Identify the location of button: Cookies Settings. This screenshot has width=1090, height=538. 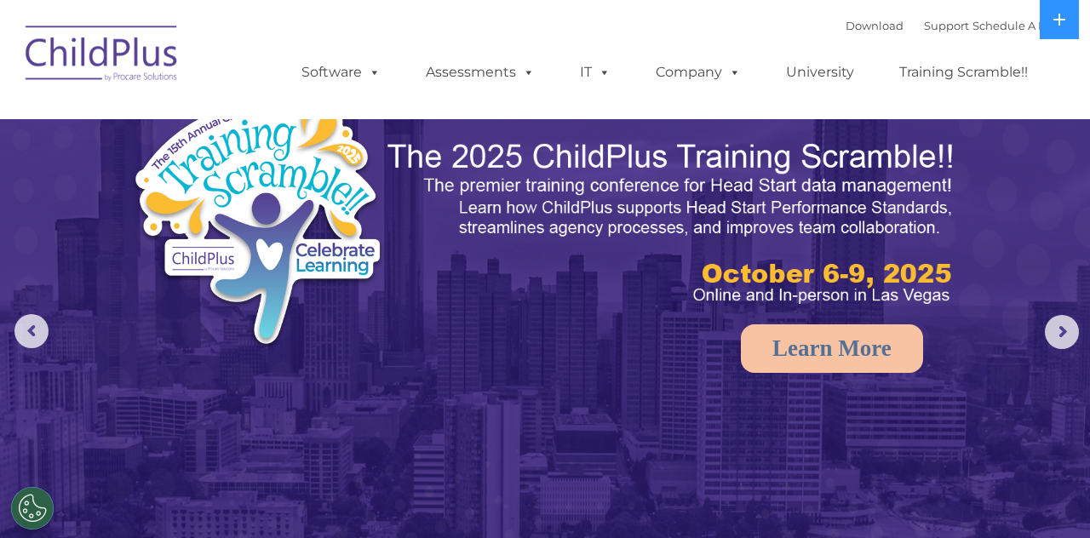
(32, 508).